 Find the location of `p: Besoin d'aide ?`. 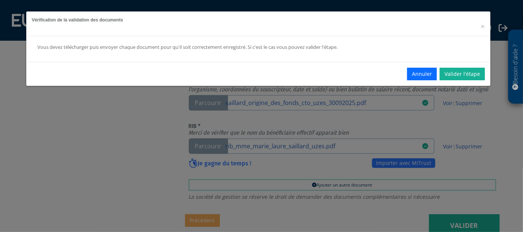

p: Besoin d'aide ? is located at coordinates (516, 67).